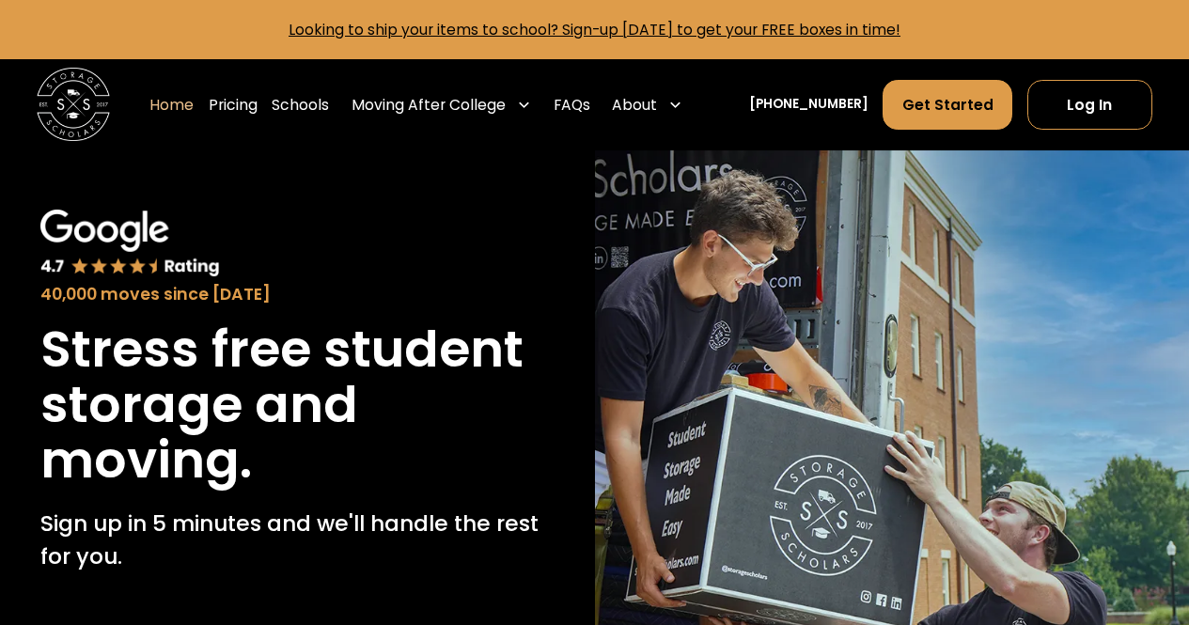  Describe the element at coordinates (300, 104) in the screenshot. I see `a: Schools` at that location.